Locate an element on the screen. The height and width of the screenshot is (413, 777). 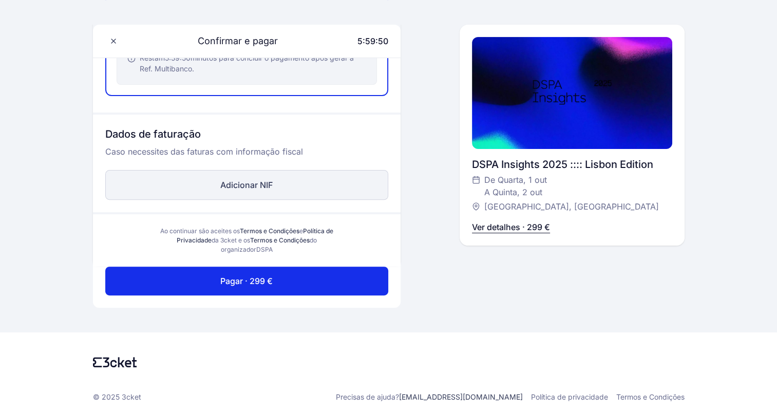
p: © 2025 3cket is located at coordinates (117, 397).